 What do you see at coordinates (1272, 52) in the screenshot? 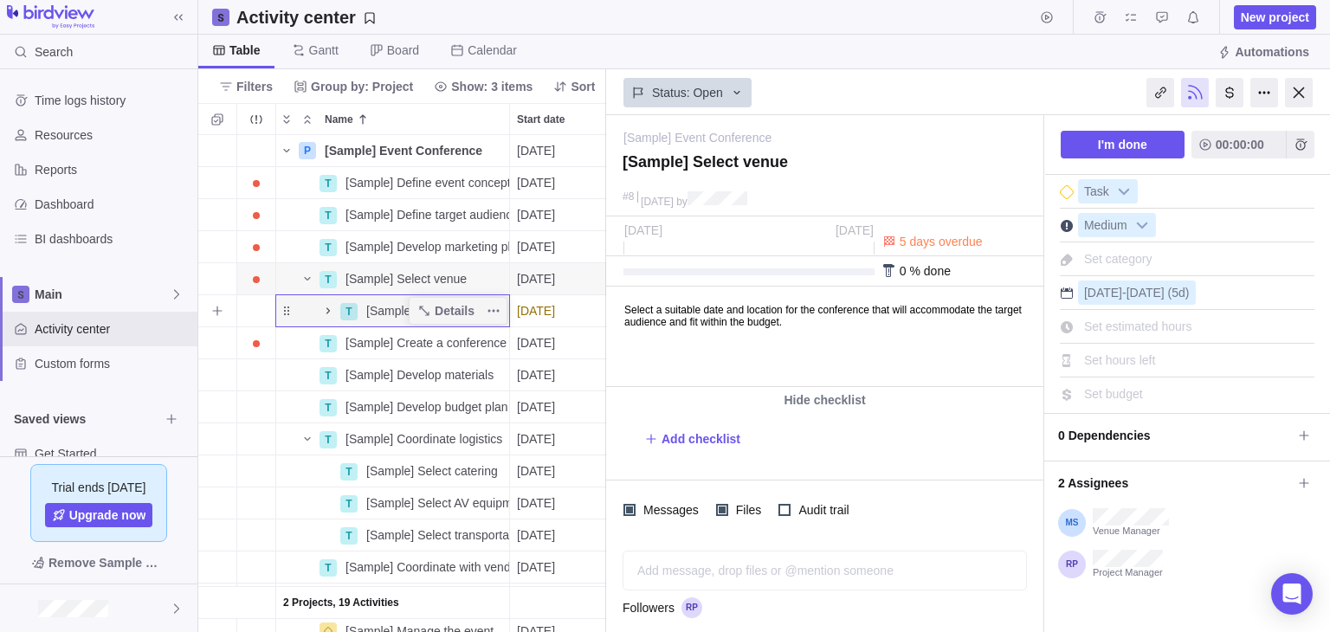
I see `span: Automations` at bounding box center [1272, 52].